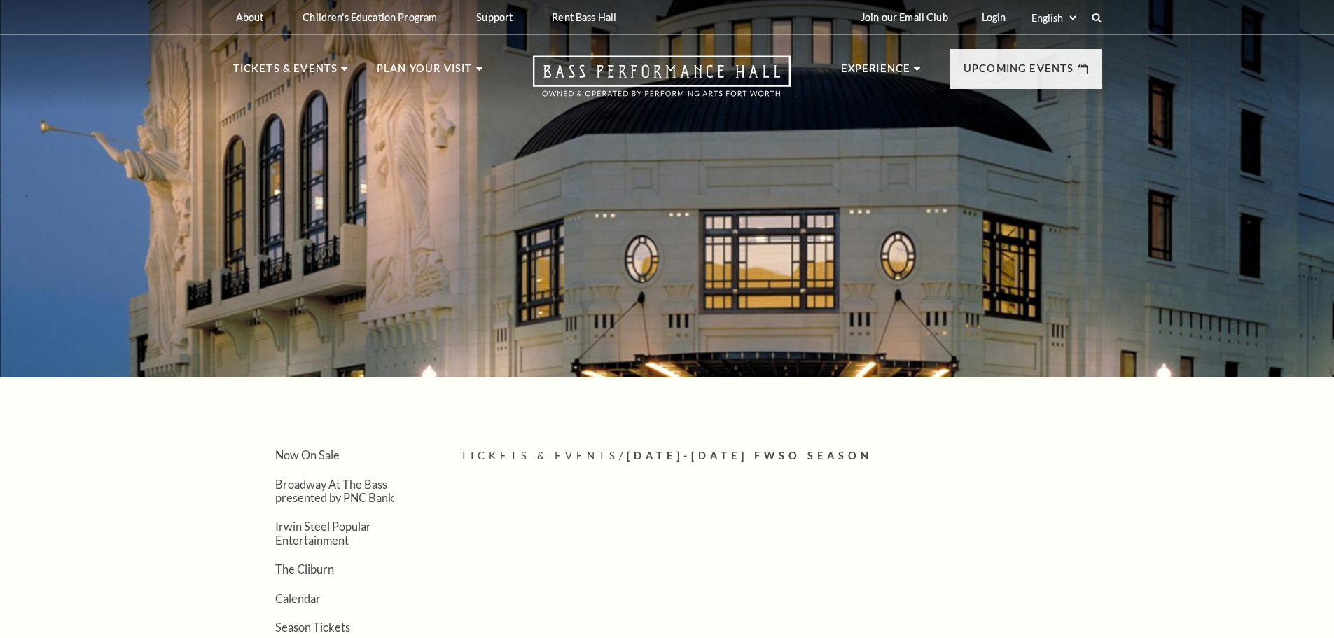 Image resolution: width=1334 pixels, height=638 pixels. I want to click on p: Upcoming Events, so click(1019, 73).